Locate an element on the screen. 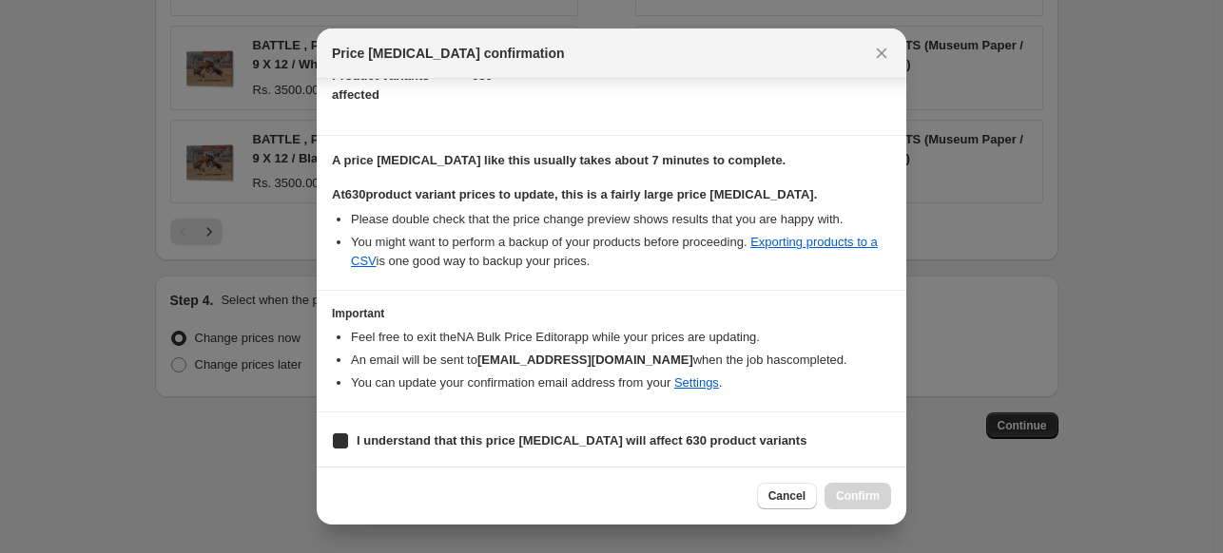 The image size is (1223, 553). span: Cancel is located at coordinates (786, 496).